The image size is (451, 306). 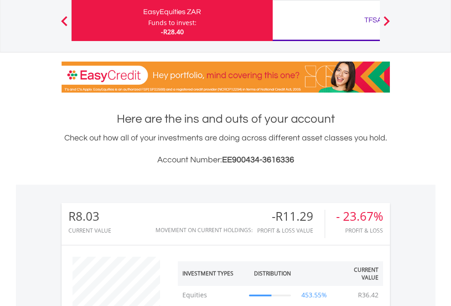 I want to click on button: Next, so click(x=387, y=25).